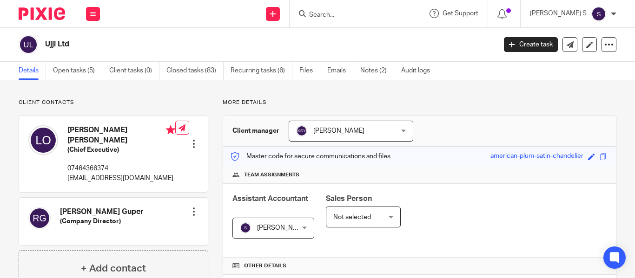  Describe the element at coordinates (271, 175) in the screenshot. I see `span: Team assignments` at that location.